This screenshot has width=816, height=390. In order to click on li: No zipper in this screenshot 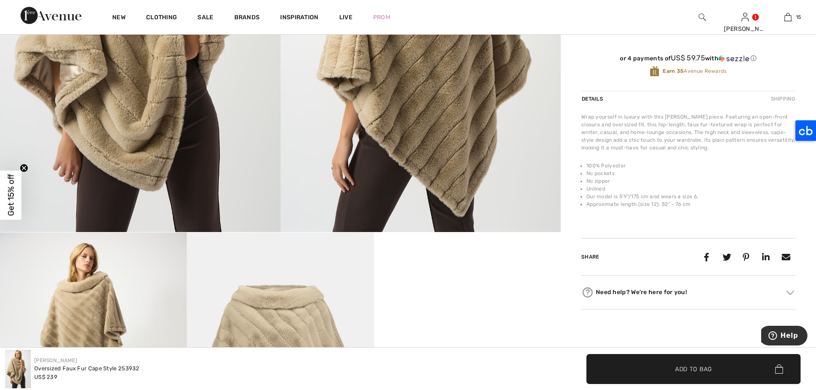, I will do `click(691, 181)`.